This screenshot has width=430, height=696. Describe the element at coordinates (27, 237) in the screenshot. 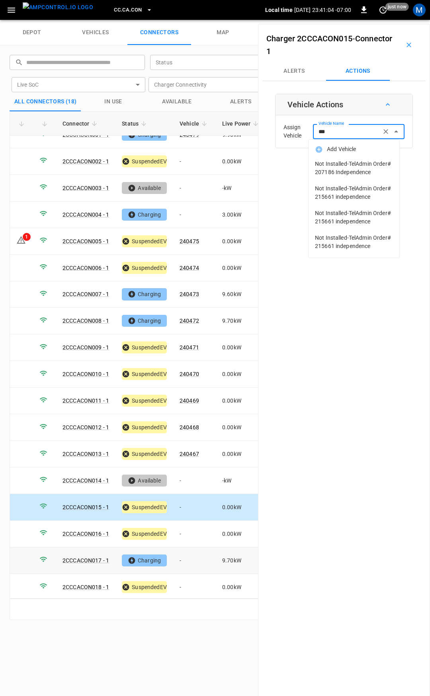

I see `div: 1` at that location.